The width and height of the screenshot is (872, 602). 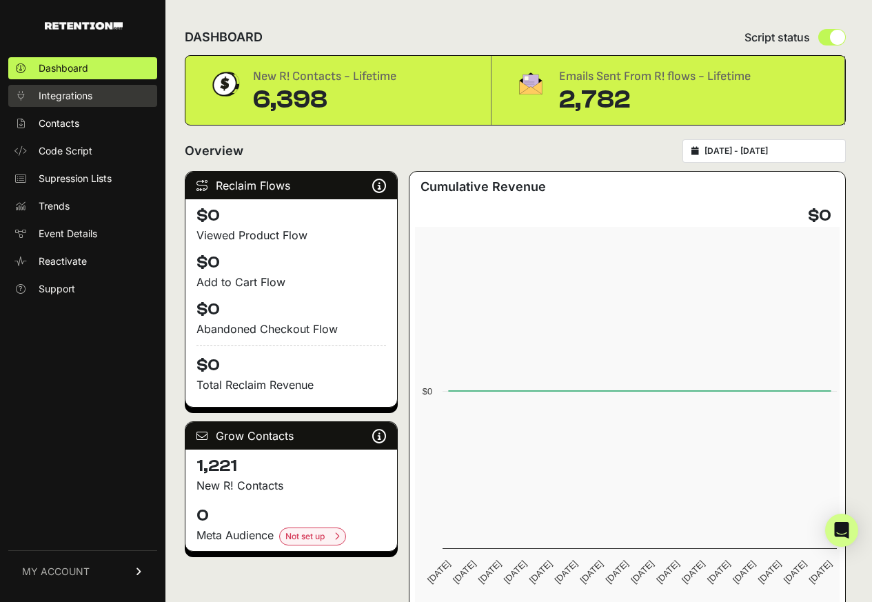 What do you see at coordinates (83, 26) in the screenshot?
I see `img: Retention.com` at bounding box center [83, 26].